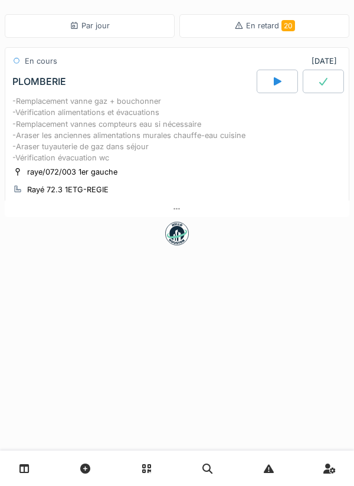  Describe the element at coordinates (90, 25) in the screenshot. I see `div: Par jour` at that location.